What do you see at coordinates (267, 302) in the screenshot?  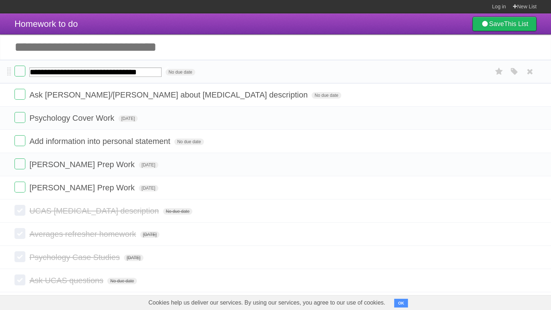 I see `span: Cookies help us deliver our services. By using our services, you agree to our use of cookies.` at bounding box center [267, 302].